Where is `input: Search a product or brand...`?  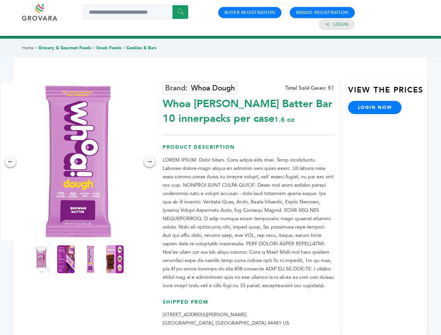
input: Search a product or brand... is located at coordinates (136, 12).